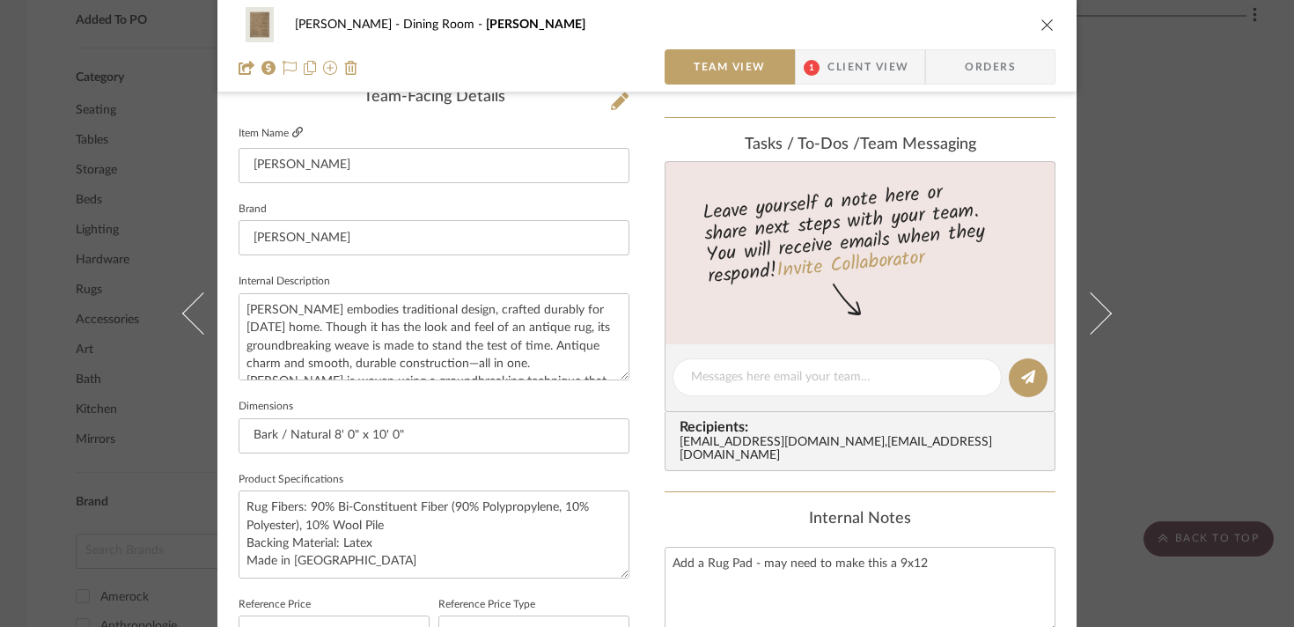 This screenshot has height=627, width=1294. Describe the element at coordinates (275, 605) in the screenshot. I see `label: Reference Price` at that location.